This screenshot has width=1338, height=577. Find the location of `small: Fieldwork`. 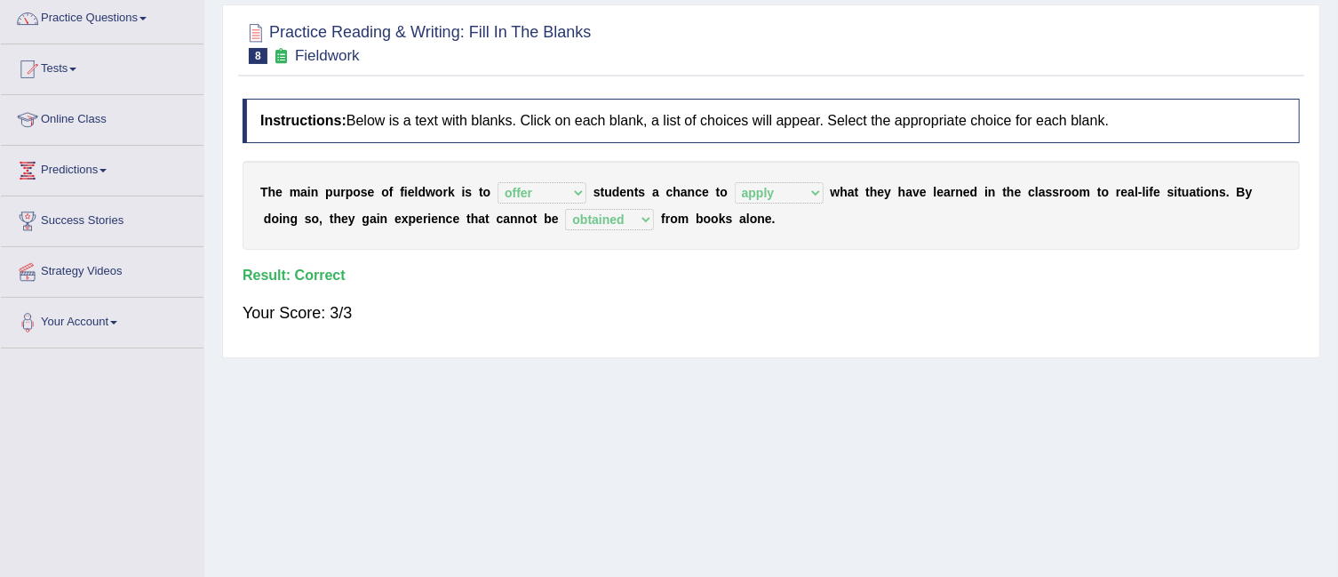

small: Fieldwork is located at coordinates (327, 55).